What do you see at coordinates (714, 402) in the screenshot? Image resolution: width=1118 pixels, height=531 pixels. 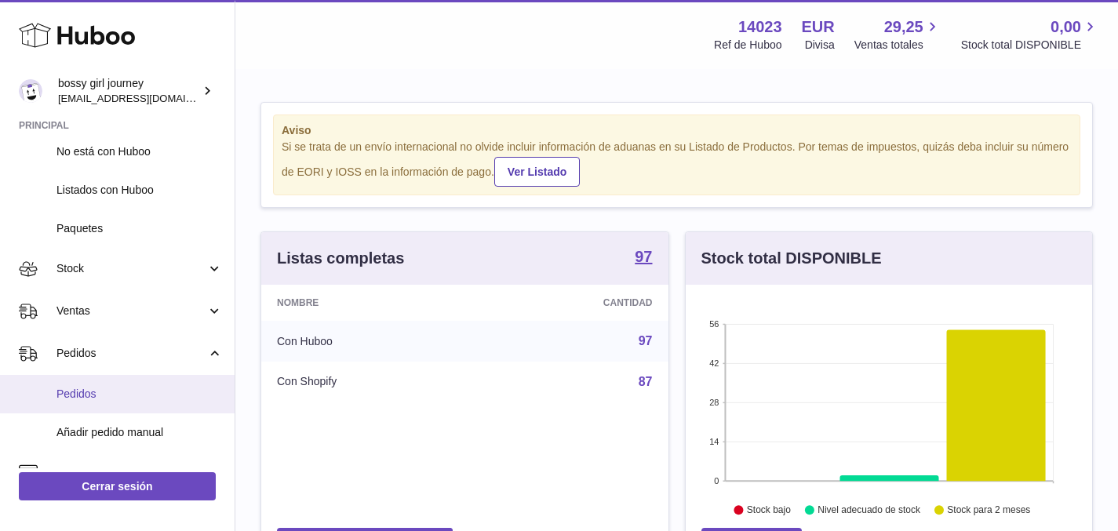 I see `text: 28` at bounding box center [714, 402].